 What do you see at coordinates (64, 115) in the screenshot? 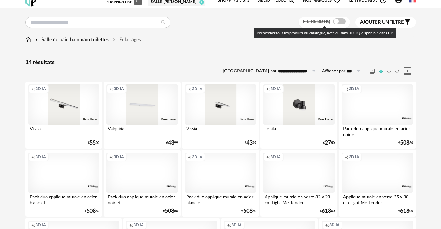
I see `a: Creation icon 3D IA Vissia €5500` at bounding box center [64, 115].